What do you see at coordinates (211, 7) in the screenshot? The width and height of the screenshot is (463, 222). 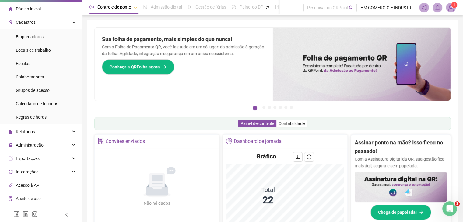 I see `span: Gestão de férias` at bounding box center [211, 7].